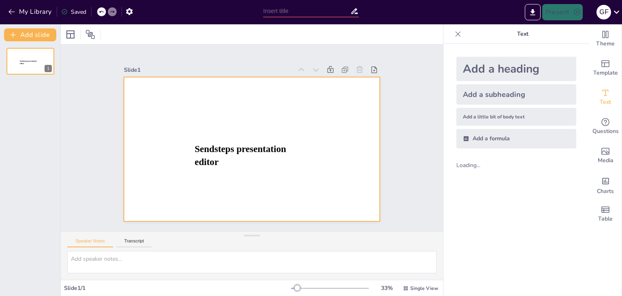 The width and height of the screenshot is (622, 296). Describe the element at coordinates (517, 69) in the screenshot. I see `div: Add a heading` at that location.